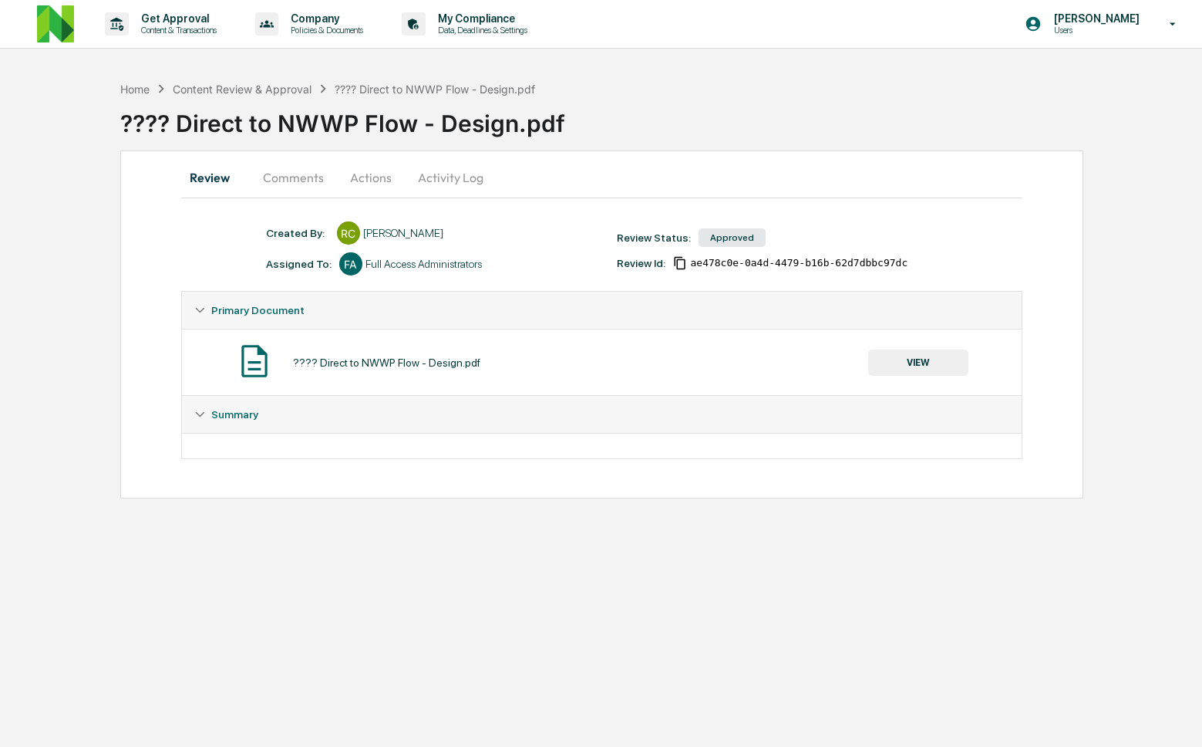 The height and width of the screenshot is (747, 1202). Describe the element at coordinates (641, 263) in the screenshot. I see `div: Review Id:` at that location.